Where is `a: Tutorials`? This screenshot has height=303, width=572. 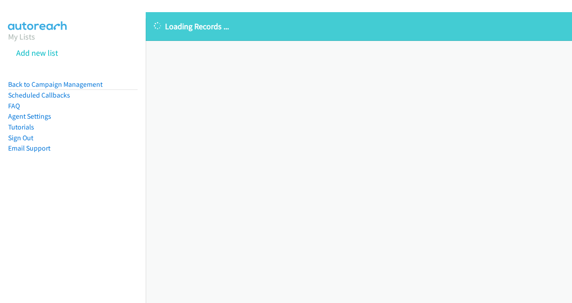 a: Tutorials is located at coordinates (21, 127).